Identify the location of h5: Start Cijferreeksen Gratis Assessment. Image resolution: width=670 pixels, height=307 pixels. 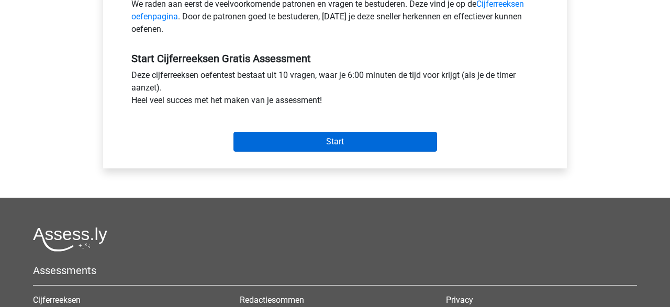
(335, 59).